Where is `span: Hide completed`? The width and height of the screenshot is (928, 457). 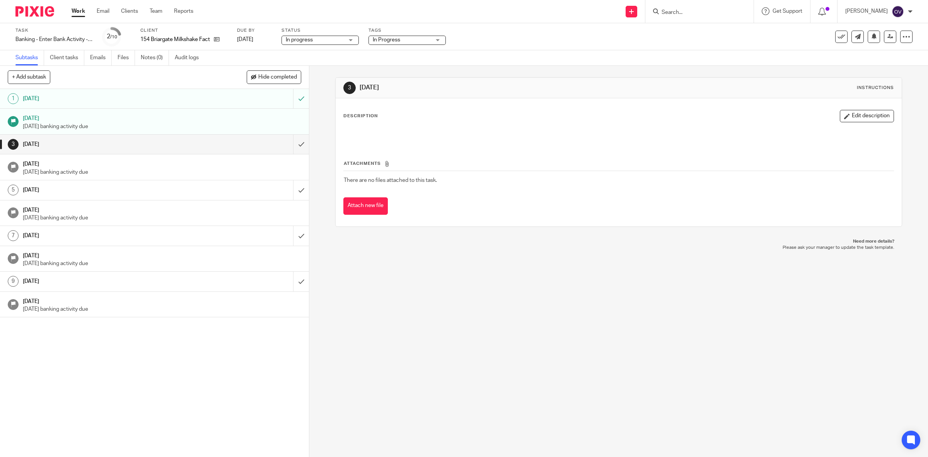 span: Hide completed is located at coordinates (278, 77).